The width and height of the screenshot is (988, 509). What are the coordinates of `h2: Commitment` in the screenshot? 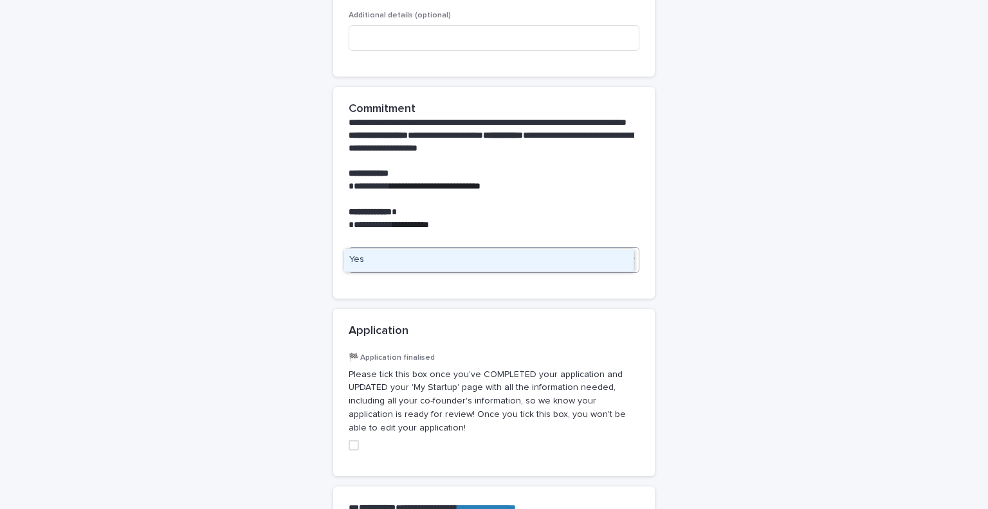 It's located at (382, 109).